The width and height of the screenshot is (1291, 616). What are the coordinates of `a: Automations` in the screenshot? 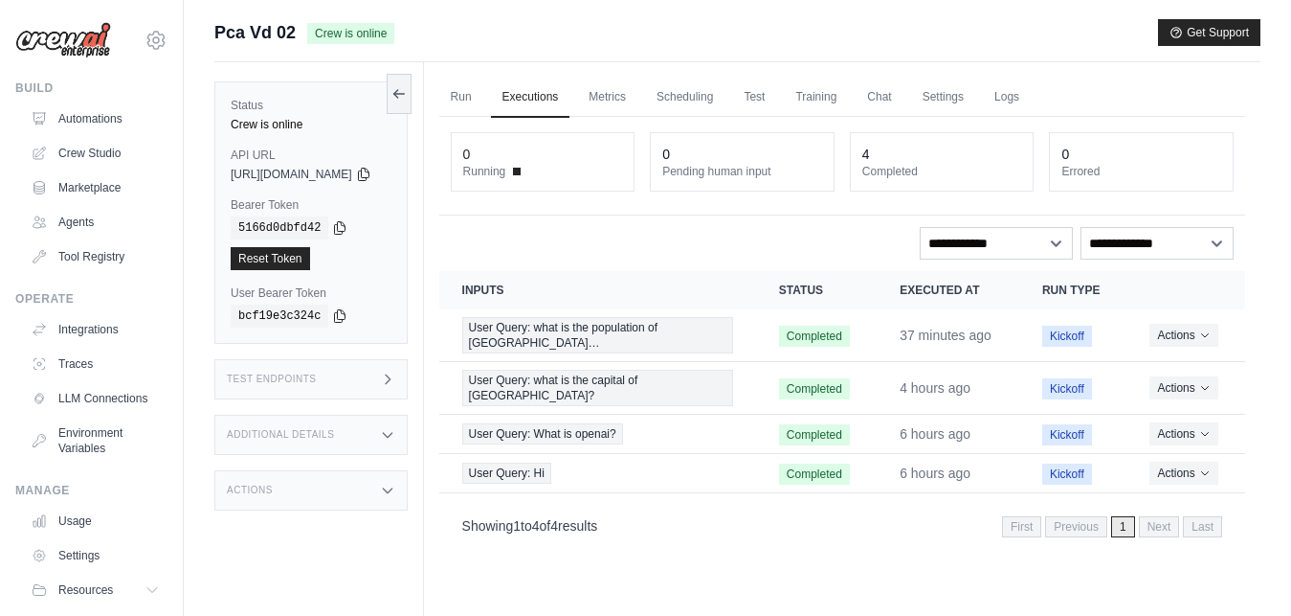 It's located at (95, 119).